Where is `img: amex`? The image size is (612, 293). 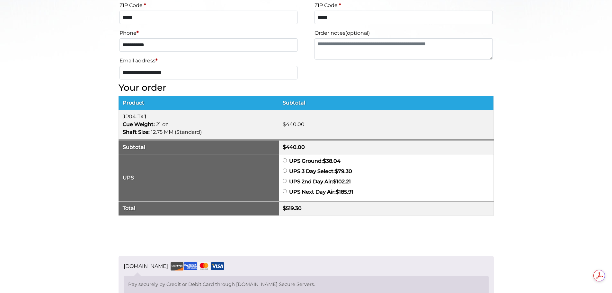 img: amex is located at coordinates (190, 266).